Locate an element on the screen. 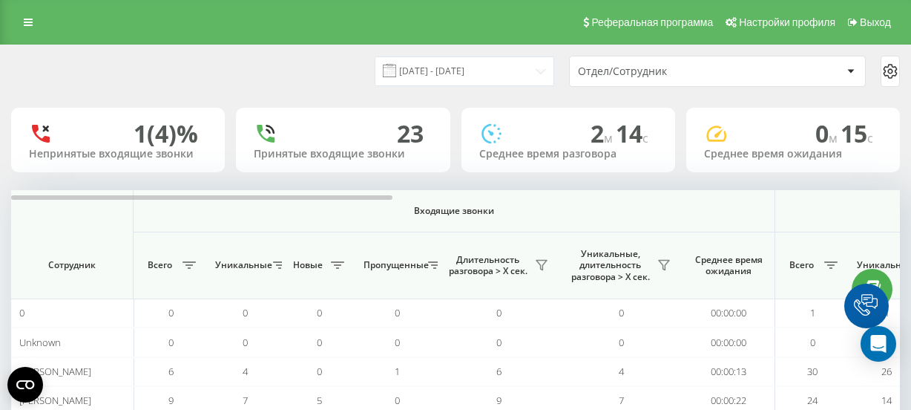 The height and width of the screenshot is (410, 911). div: 23 is located at coordinates (410, 134).